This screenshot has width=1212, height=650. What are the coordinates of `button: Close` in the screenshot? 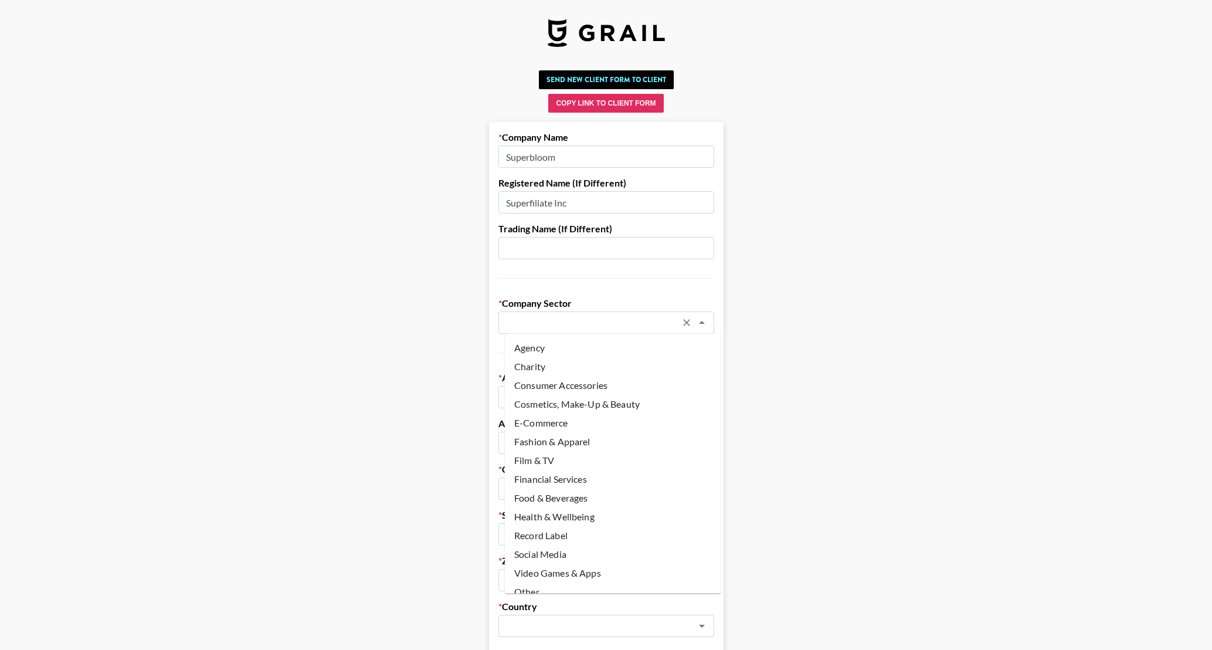 It's located at (702, 323).